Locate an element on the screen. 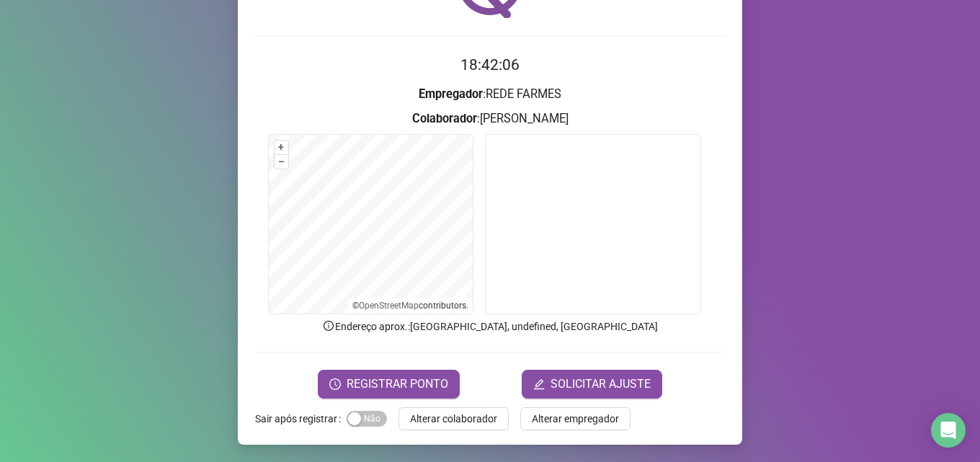  button: REGISTRAR PONTO is located at coordinates (388, 384).